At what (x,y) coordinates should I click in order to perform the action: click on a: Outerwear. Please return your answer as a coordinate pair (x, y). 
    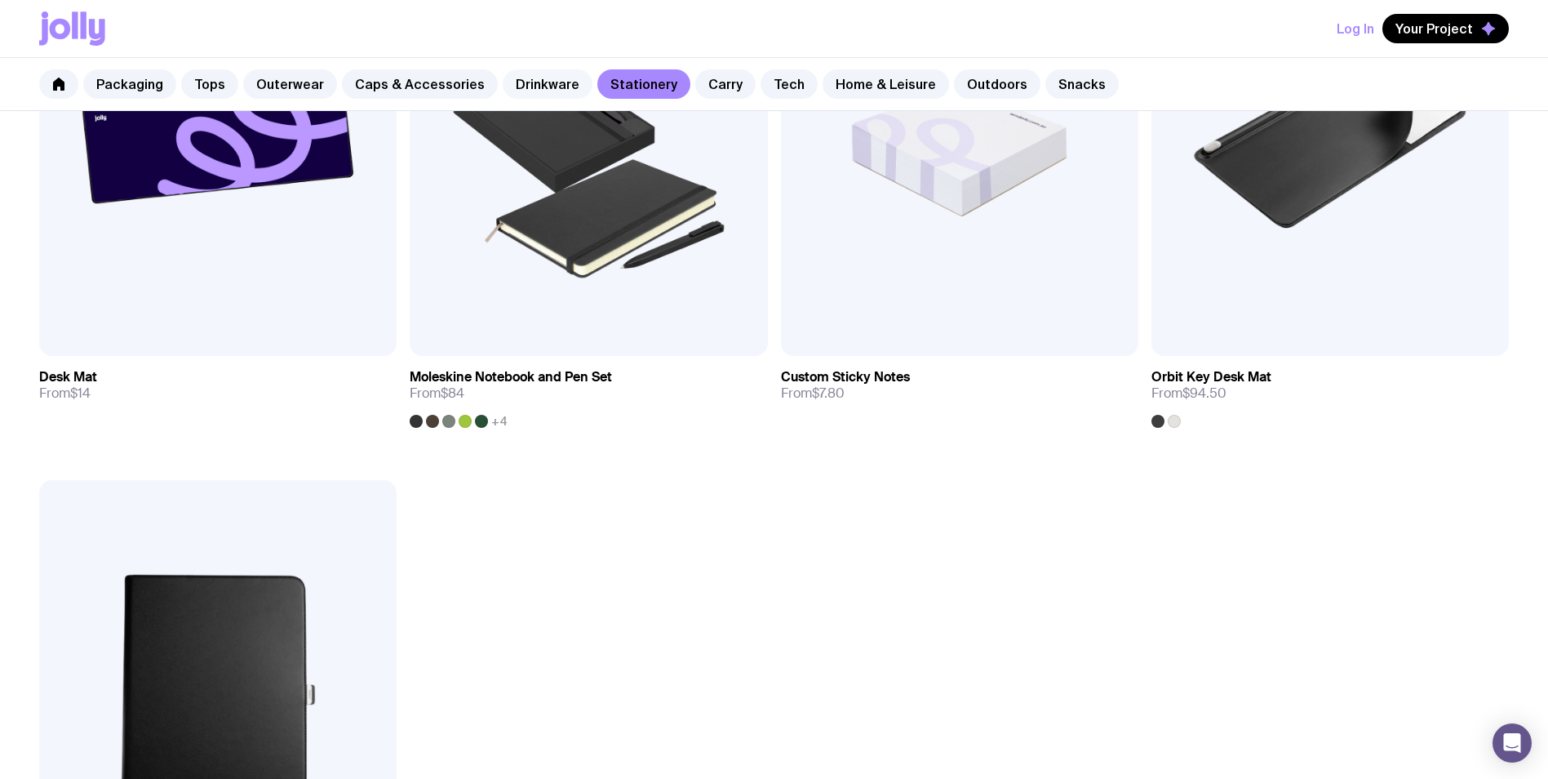
    Looking at the image, I should click on (290, 84).